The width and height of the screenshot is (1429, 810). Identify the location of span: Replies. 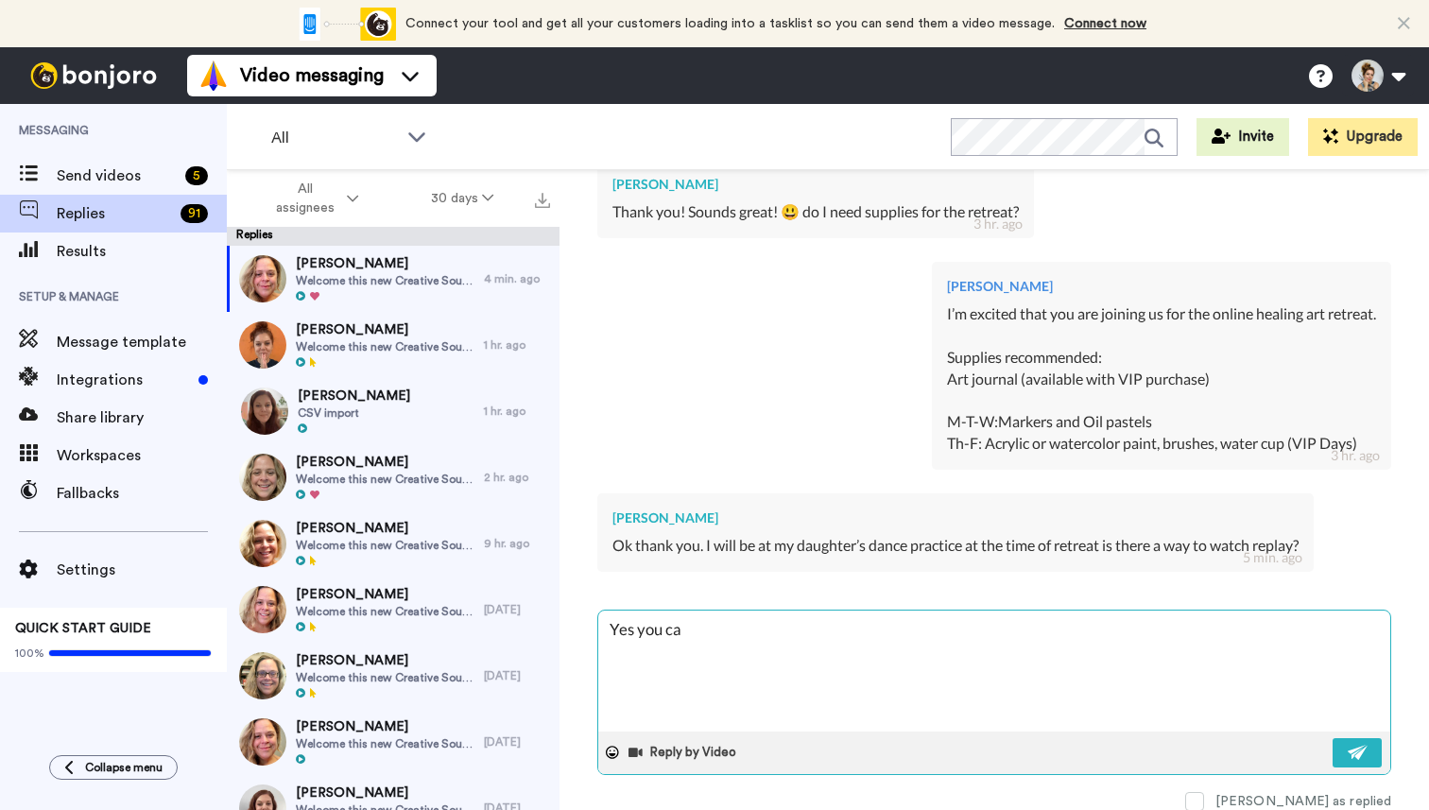
(114, 214).